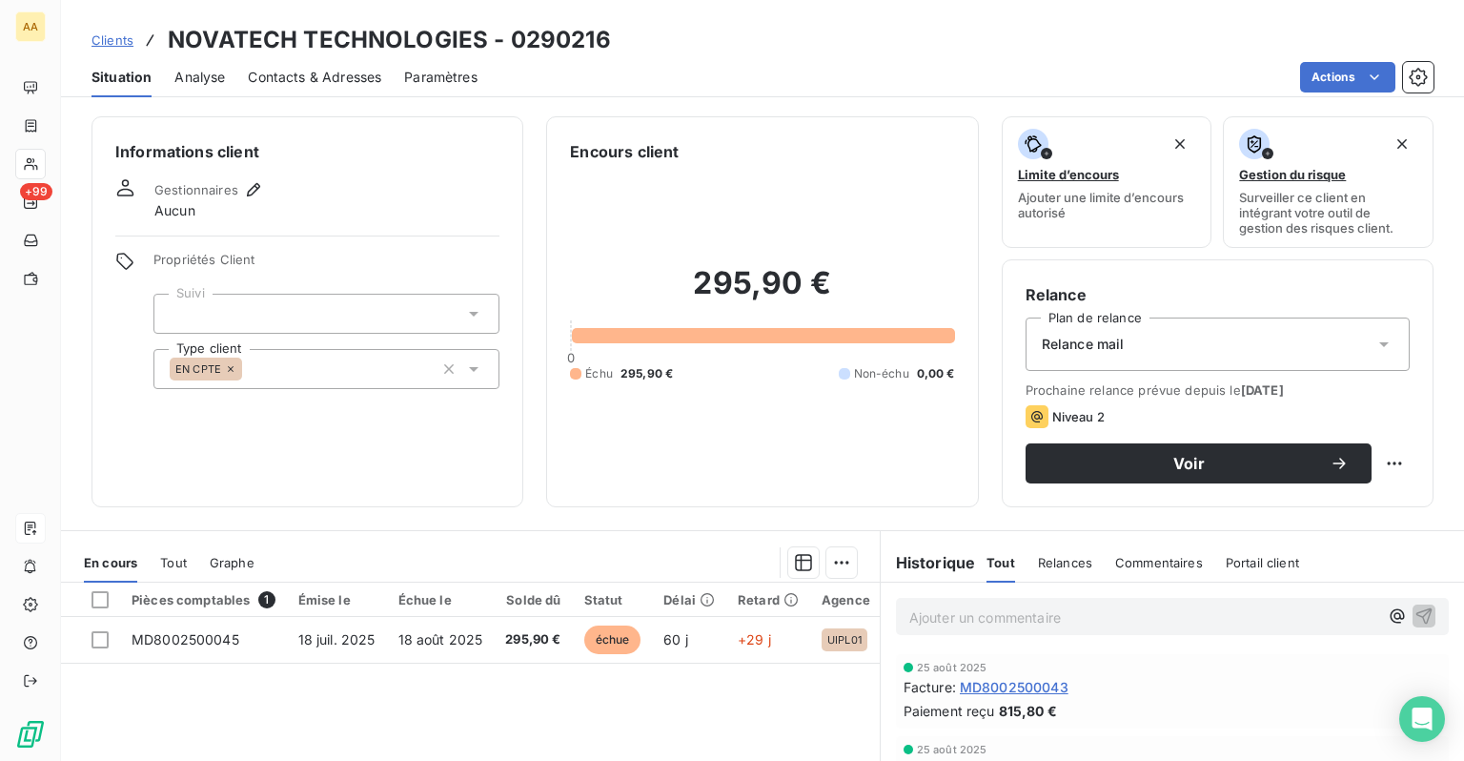 This screenshot has width=1464, height=761. Describe the element at coordinates (882, 374) in the screenshot. I see `span: Non-échu` at that location.